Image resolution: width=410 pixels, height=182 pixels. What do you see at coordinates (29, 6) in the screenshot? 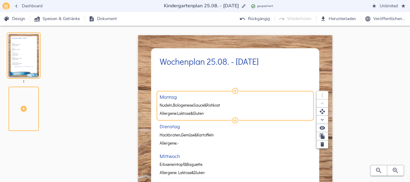
I see `button: Dashboard` at bounding box center [29, 6].